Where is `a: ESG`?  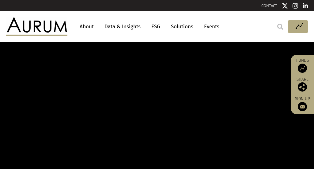 a: ESG is located at coordinates (156, 26).